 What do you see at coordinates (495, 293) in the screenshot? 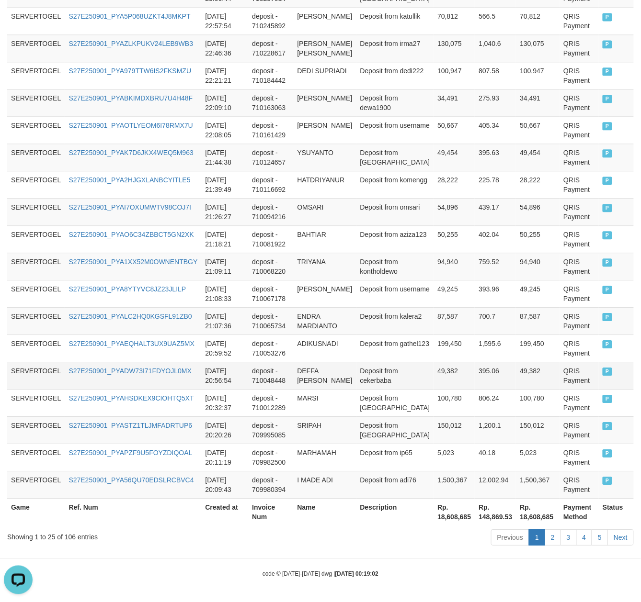
I see `td: 393.96` at bounding box center [495, 293].